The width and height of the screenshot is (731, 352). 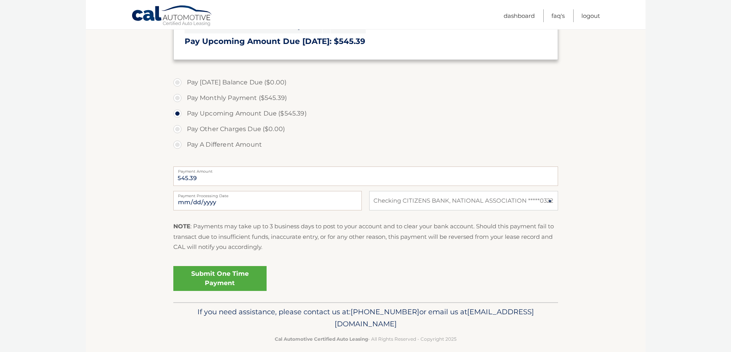 What do you see at coordinates (366, 145) in the screenshot?
I see `label: Pay A Different Amount` at bounding box center [366, 145].